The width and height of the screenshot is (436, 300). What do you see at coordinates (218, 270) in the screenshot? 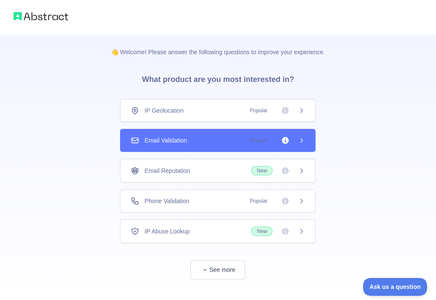
I see `button: See more` at bounding box center [218, 270].